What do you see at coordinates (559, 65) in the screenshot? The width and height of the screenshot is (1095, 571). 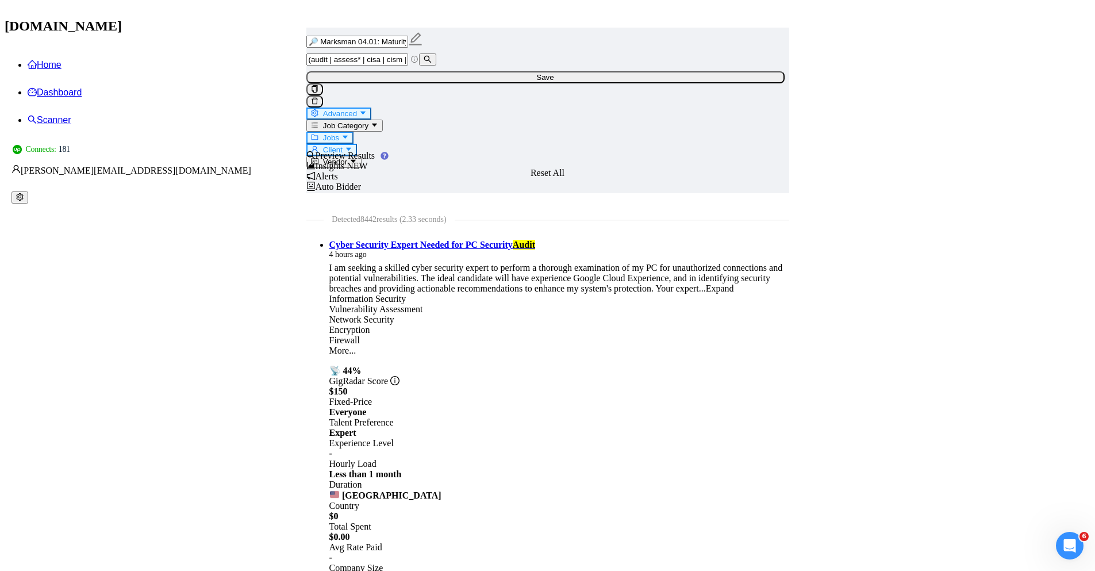 I see `li: Home` at bounding box center [559, 65].